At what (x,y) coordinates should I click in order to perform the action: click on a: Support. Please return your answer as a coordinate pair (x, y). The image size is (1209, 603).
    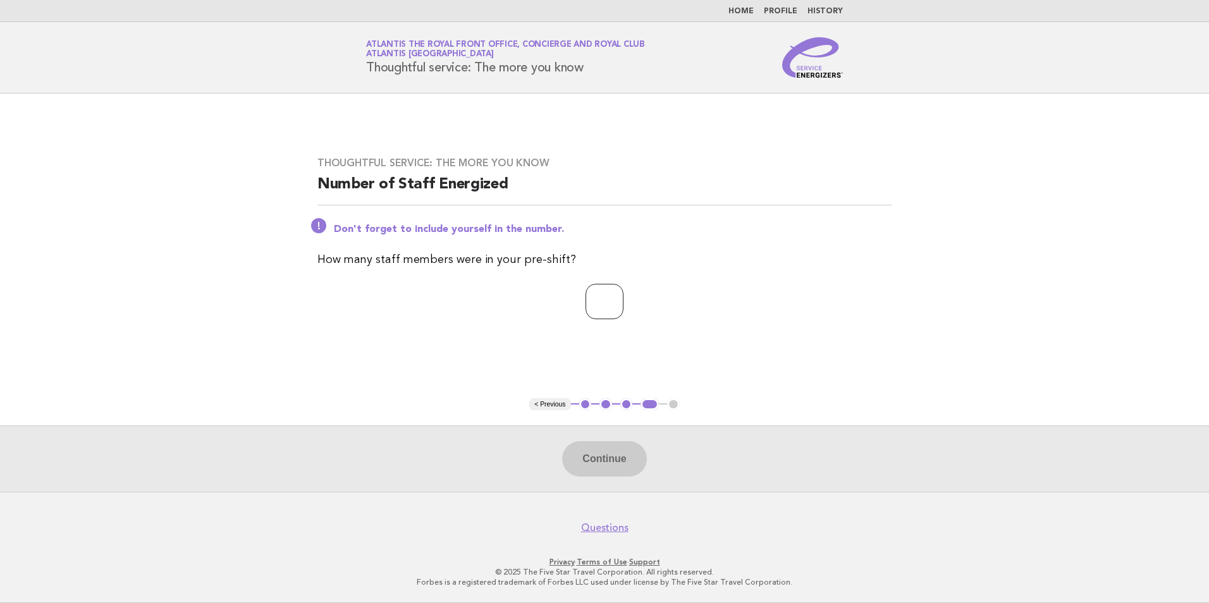
    Looking at the image, I should click on (645, 562).